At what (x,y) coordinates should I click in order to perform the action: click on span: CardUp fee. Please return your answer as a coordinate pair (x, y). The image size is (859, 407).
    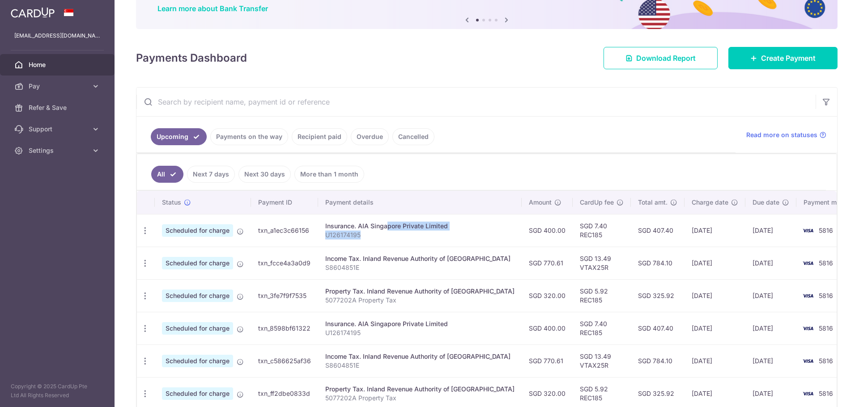
    Looking at the image, I should click on (597, 203).